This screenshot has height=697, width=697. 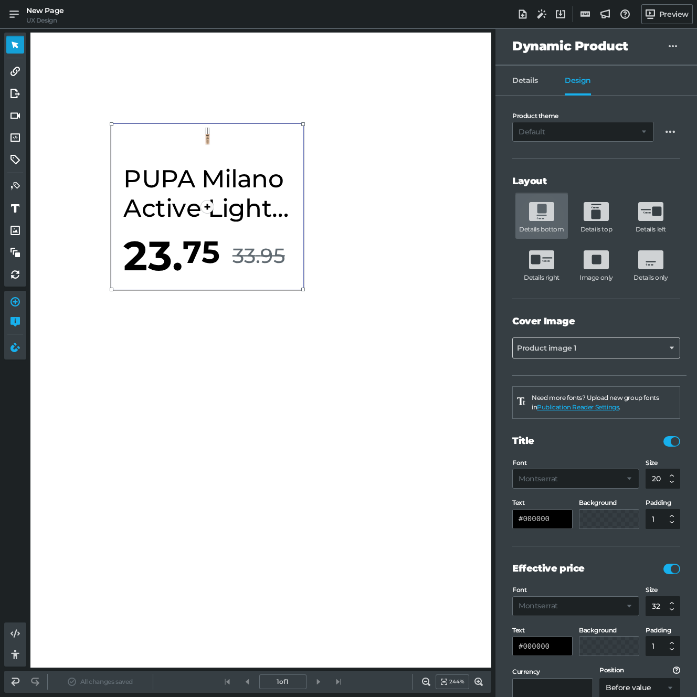 I want to click on h3: Cover Image, so click(x=544, y=322).